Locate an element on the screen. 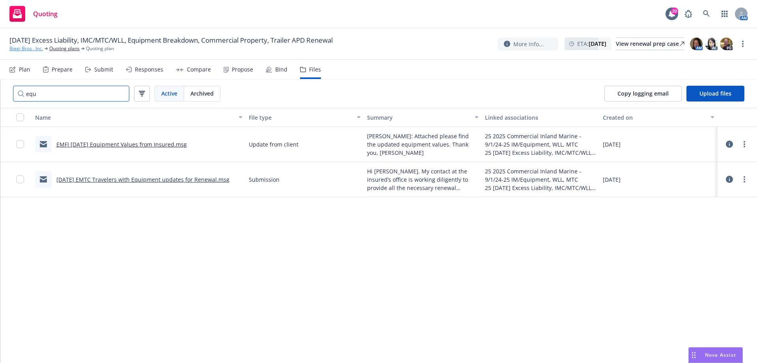  a: Quoting is located at coordinates (34, 14).